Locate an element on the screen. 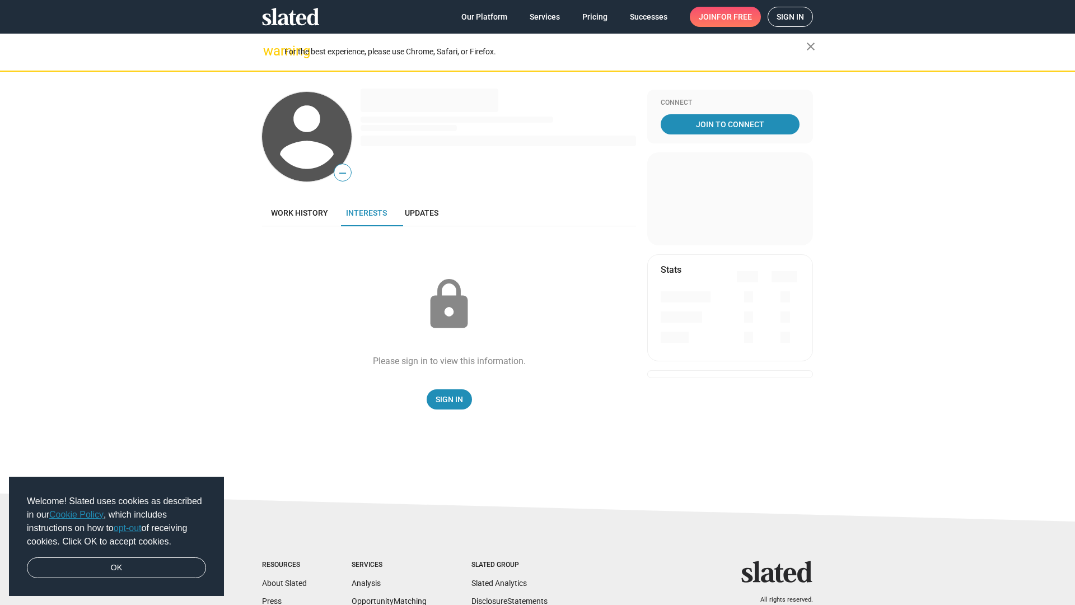  span: Successes is located at coordinates (648, 17).